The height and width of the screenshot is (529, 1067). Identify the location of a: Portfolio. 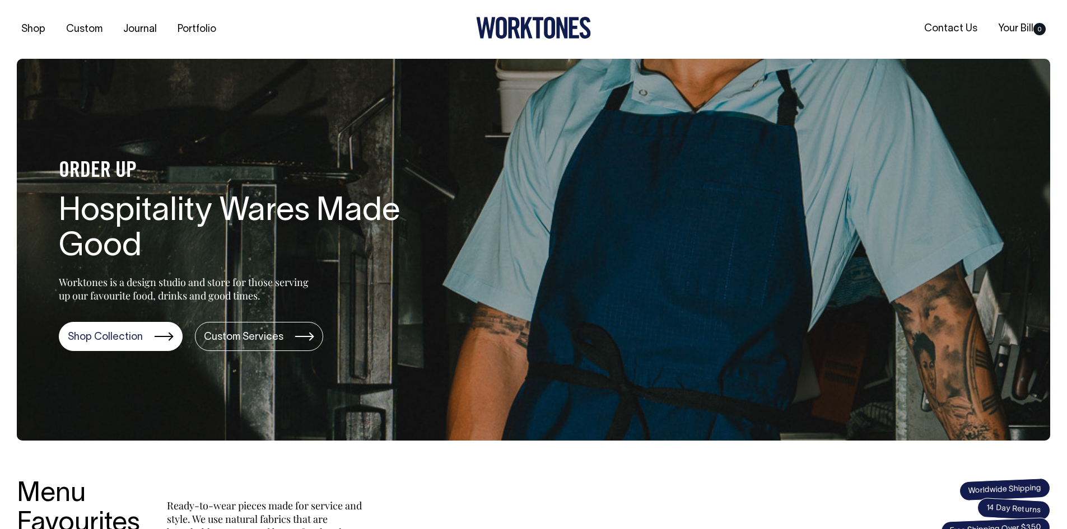
(197, 29).